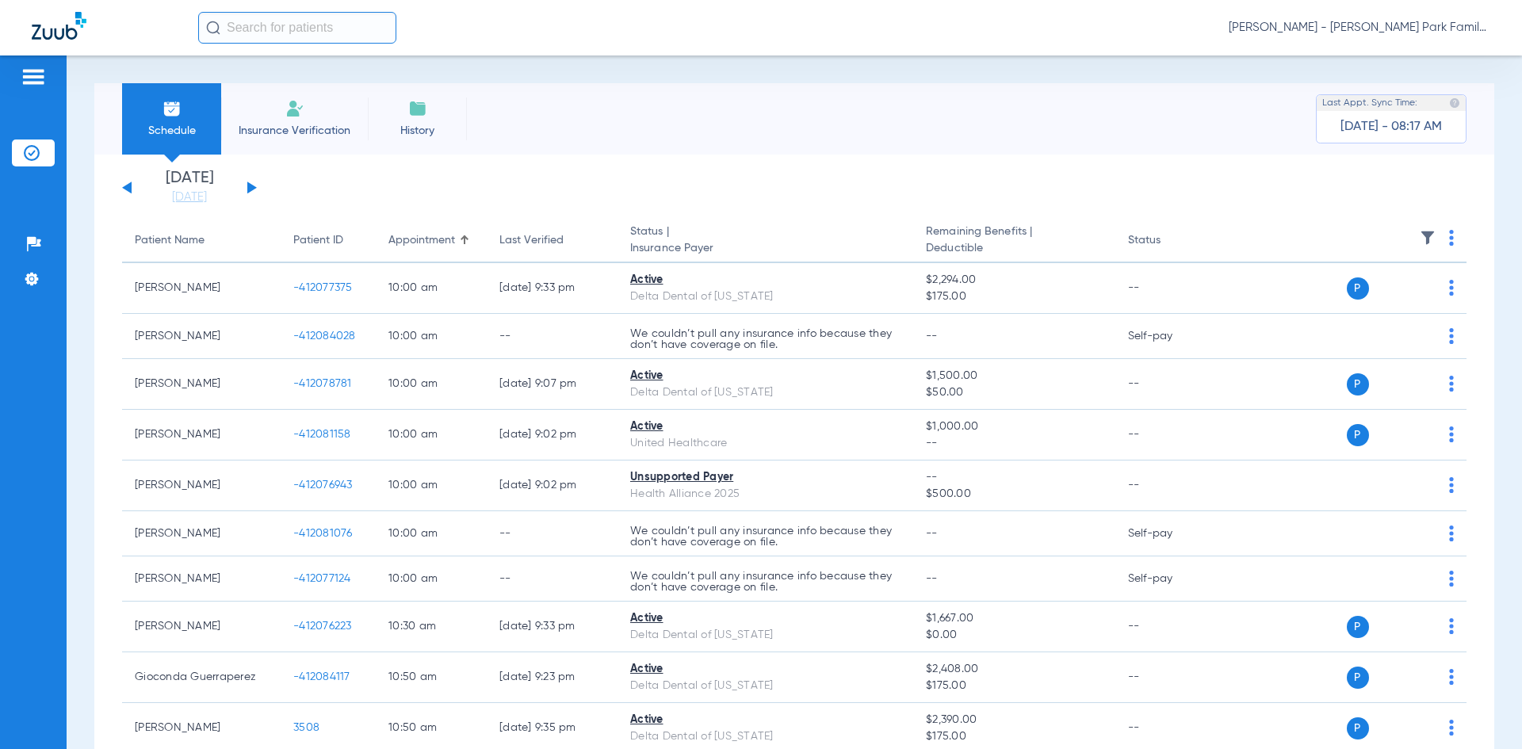 The height and width of the screenshot is (749, 1522). I want to click on div: United Healthcare, so click(765, 443).